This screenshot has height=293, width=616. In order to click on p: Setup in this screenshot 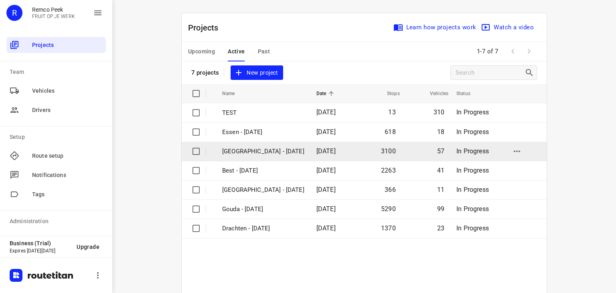, I will do `click(58, 137)`.